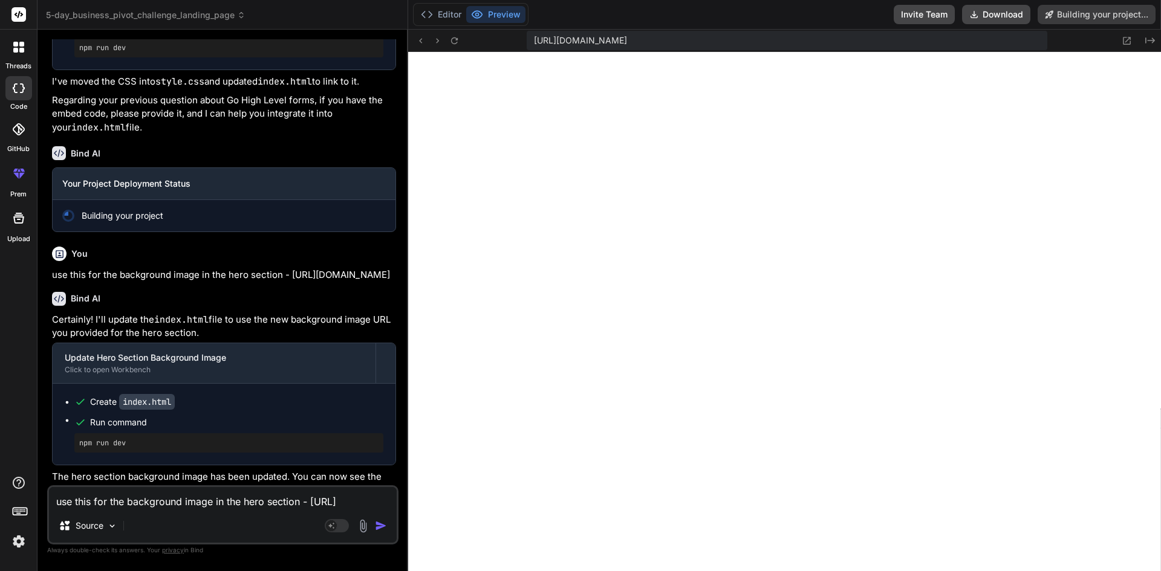 The height and width of the screenshot is (571, 1161). I want to click on div: Update Hero Section Background Image, so click(214, 358).